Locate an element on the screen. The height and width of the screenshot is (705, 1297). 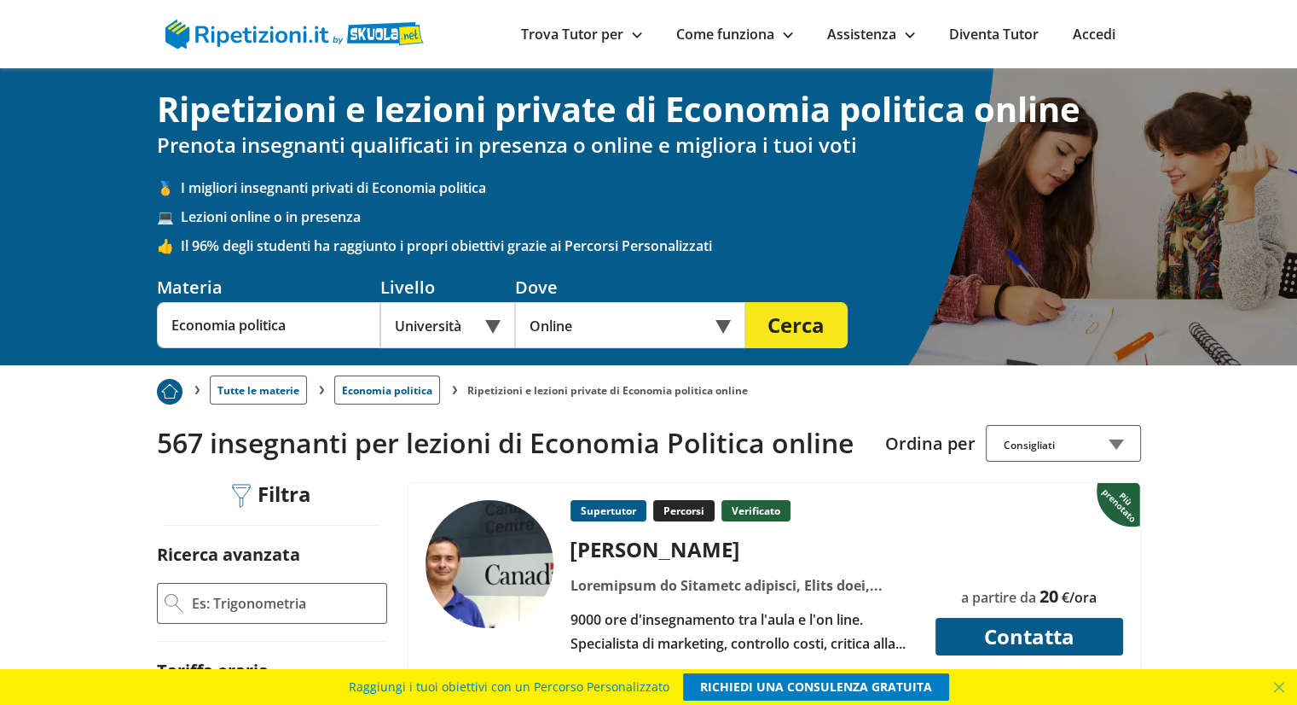
span: I migliori insegnanti privati di Economia politica is located at coordinates (661, 188).